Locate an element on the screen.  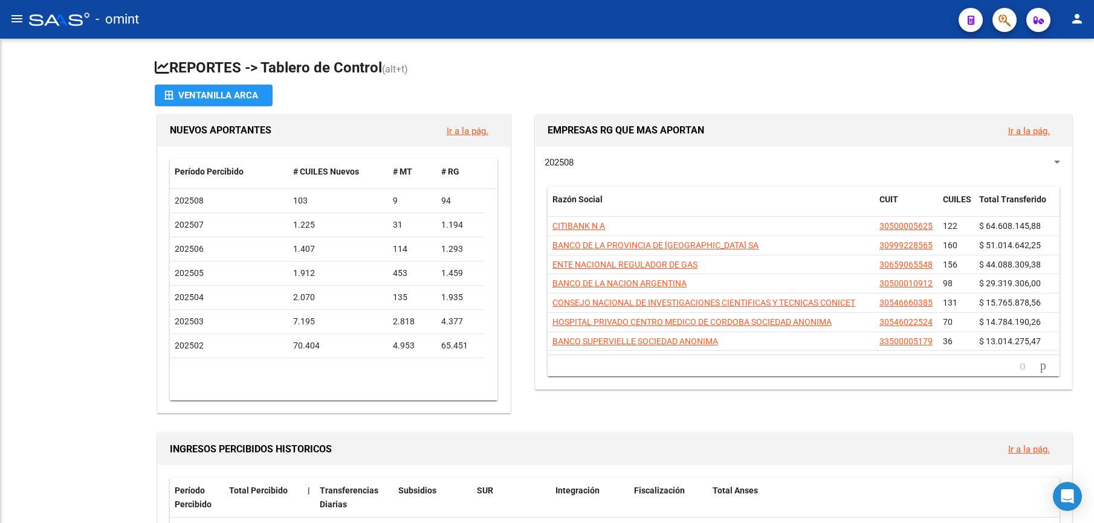
div: 1.225 is located at coordinates (338, 225).